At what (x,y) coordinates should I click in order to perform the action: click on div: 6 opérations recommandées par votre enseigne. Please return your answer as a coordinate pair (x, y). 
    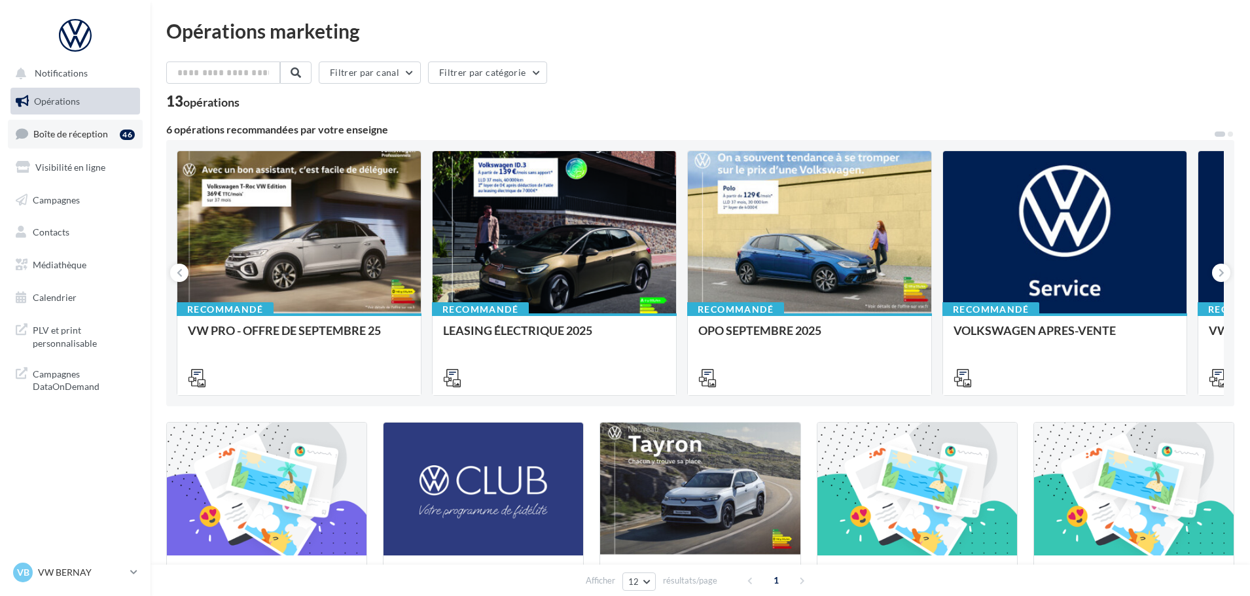
    Looking at the image, I should click on (690, 130).